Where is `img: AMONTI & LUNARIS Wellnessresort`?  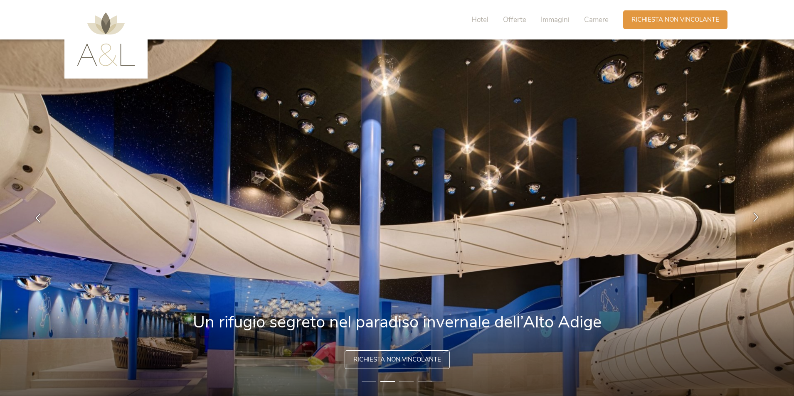 img: AMONTI & LUNARIS Wellnessresort is located at coordinates (106, 39).